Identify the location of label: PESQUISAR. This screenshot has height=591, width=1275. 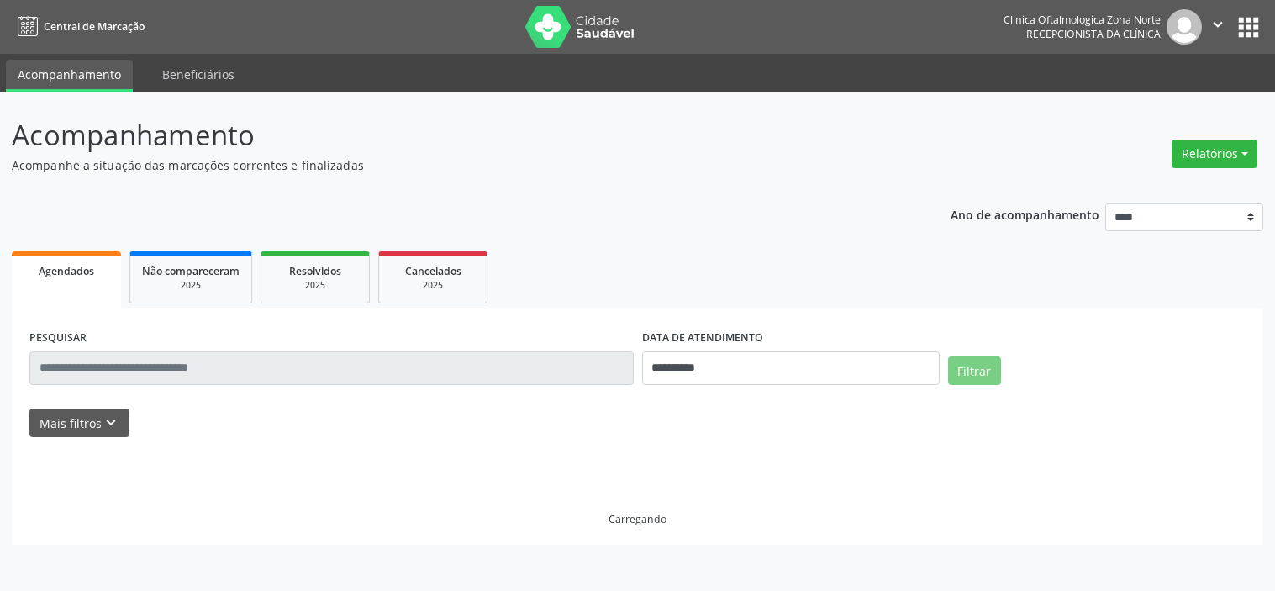
(58, 338).